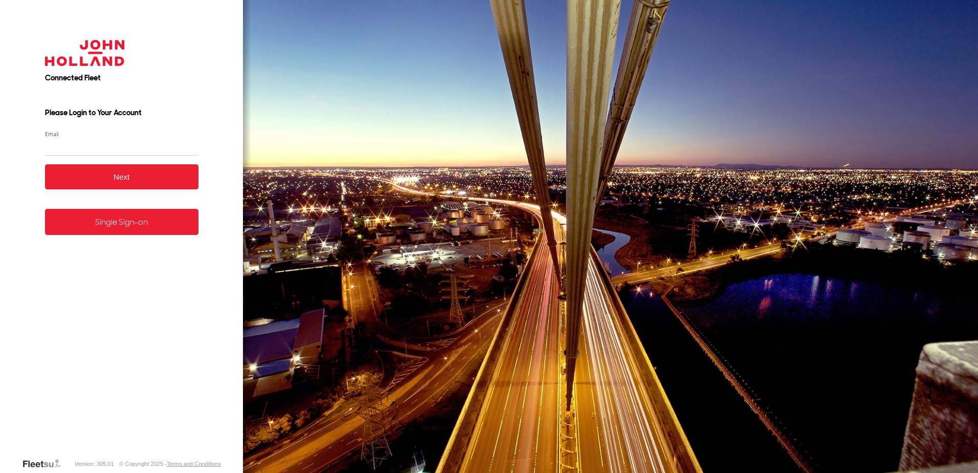 Image resolution: width=978 pixels, height=473 pixels. What do you see at coordinates (122, 222) in the screenshot?
I see `a: Single Sign-on` at bounding box center [122, 222].